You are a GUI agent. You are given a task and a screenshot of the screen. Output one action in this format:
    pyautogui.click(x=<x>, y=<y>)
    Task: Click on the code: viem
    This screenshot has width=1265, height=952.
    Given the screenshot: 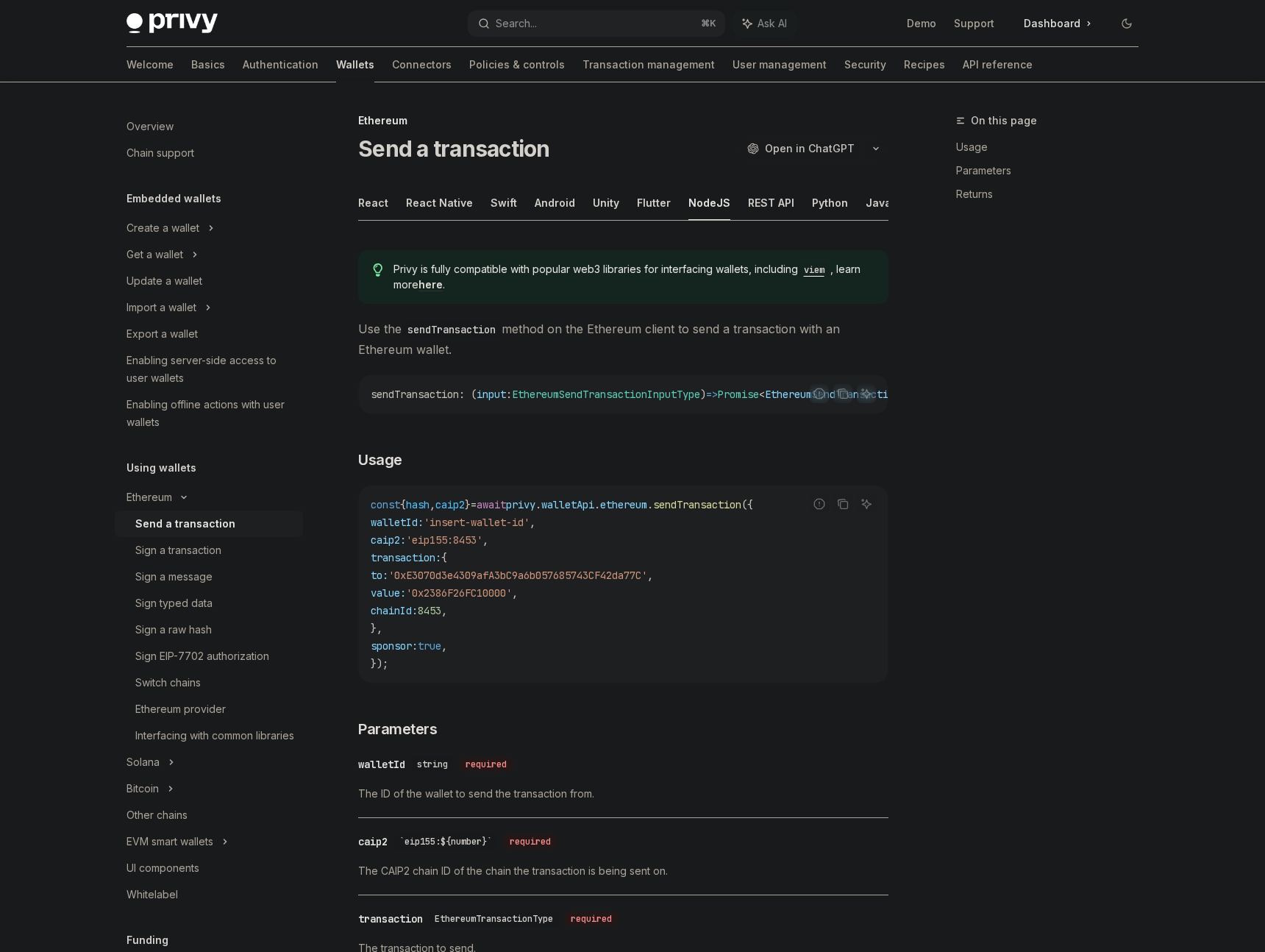 What is the action you would take?
    pyautogui.click(x=814, y=270)
    